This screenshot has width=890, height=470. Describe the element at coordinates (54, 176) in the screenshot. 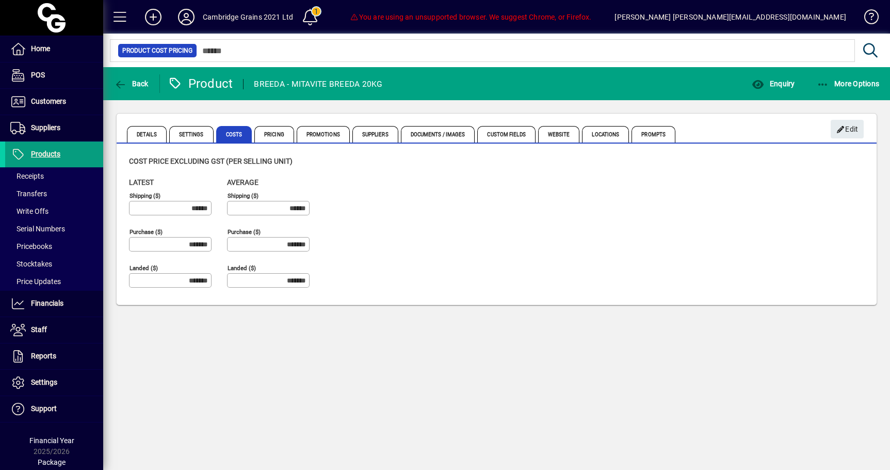

I see `a: Receipts` at that location.